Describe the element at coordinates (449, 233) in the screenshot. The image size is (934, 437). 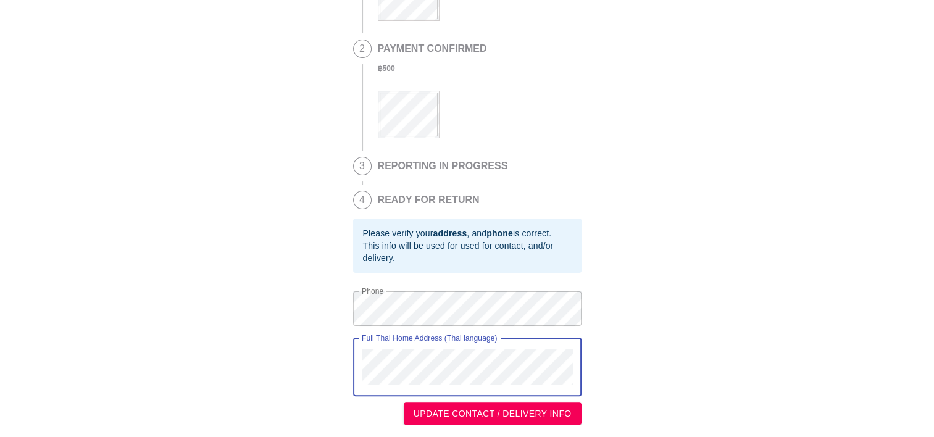
I see `b: address` at that location.